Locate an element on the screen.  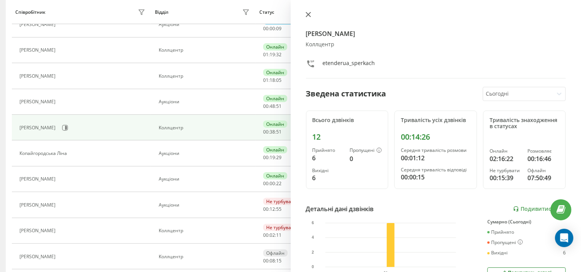
div: 00:00:15 is located at coordinates (435, 177).